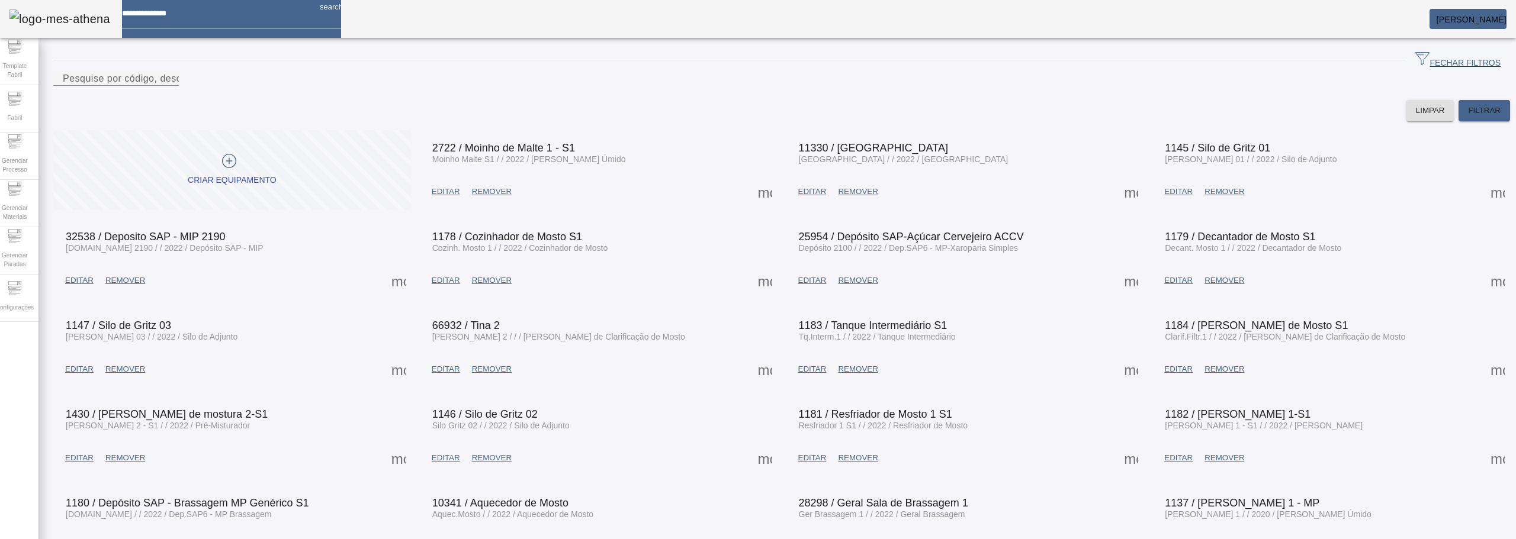  Describe the element at coordinates (1240, 237) in the screenshot. I see `span: 1179 / Decantador de Mosto S1` at that location.